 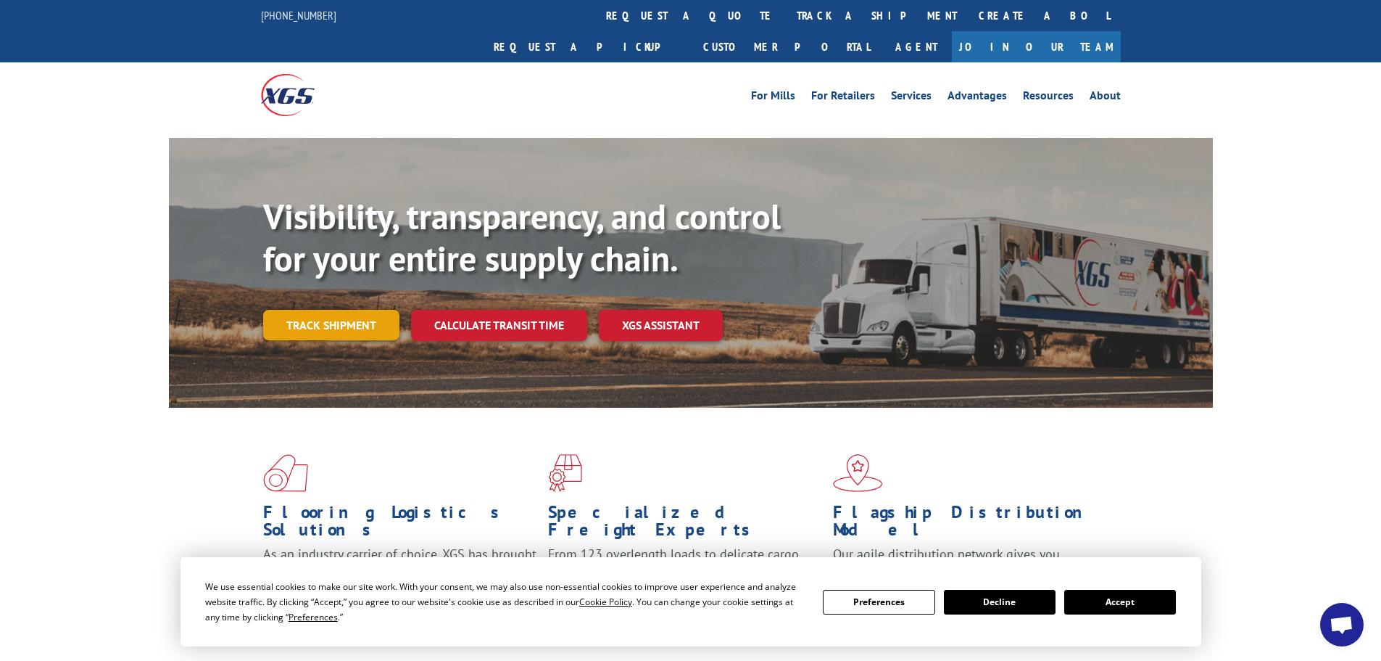 I want to click on h1: Flooring Logistics Solutions, so click(x=400, y=524).